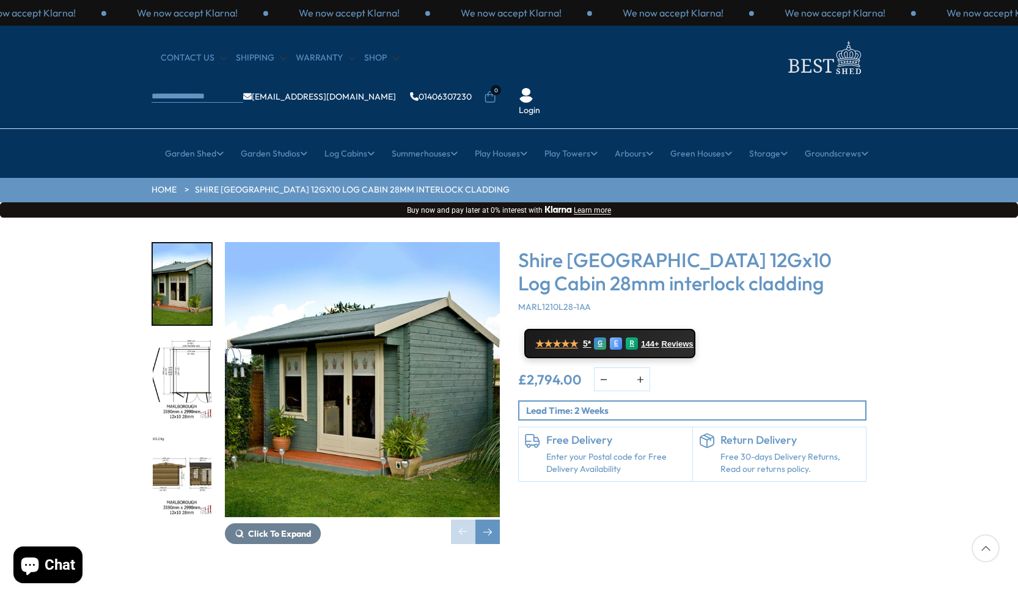 Image resolution: width=1018 pixels, height=596 pixels. I want to click on div: Previous slide, so click(463, 532).